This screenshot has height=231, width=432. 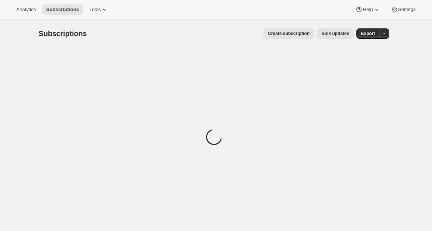 What do you see at coordinates (403, 10) in the screenshot?
I see `button: Settings` at bounding box center [403, 10].